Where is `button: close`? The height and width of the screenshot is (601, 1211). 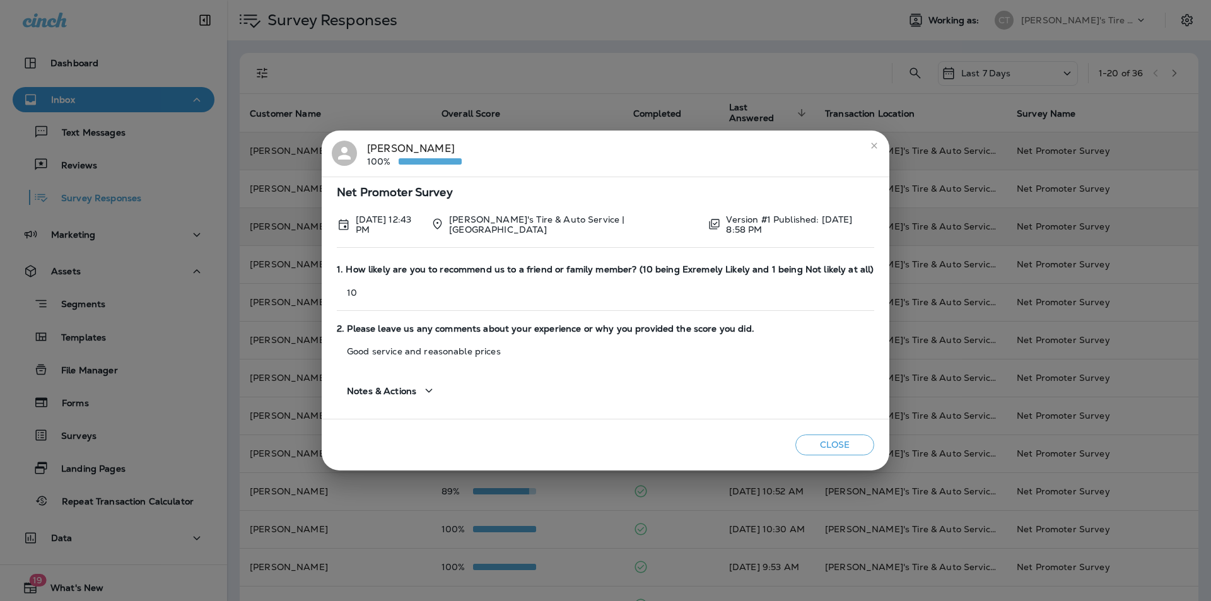
button: close is located at coordinates (874, 146).